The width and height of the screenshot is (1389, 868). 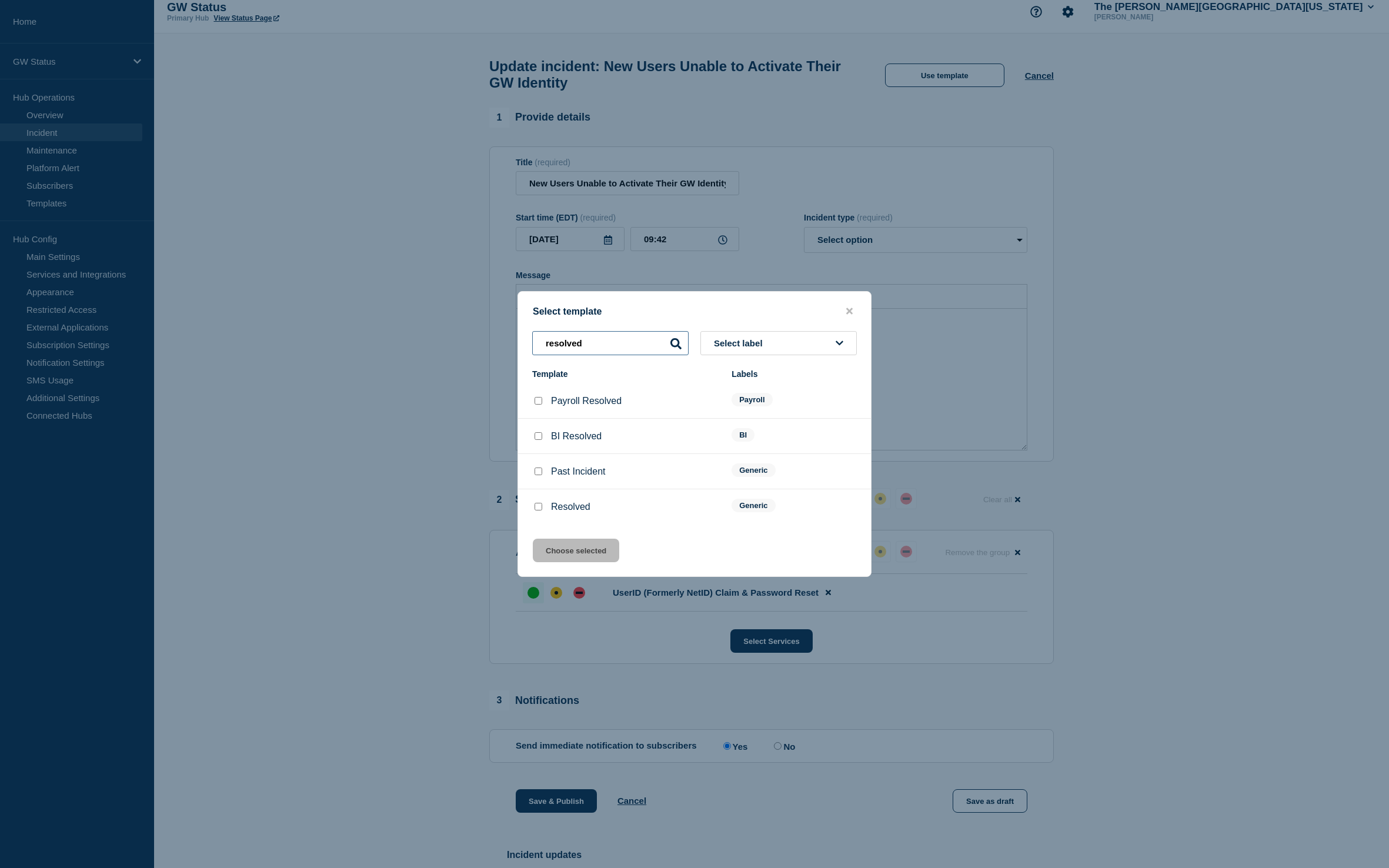 What do you see at coordinates (849, 311) in the screenshot?
I see `button: close button` at bounding box center [849, 311].